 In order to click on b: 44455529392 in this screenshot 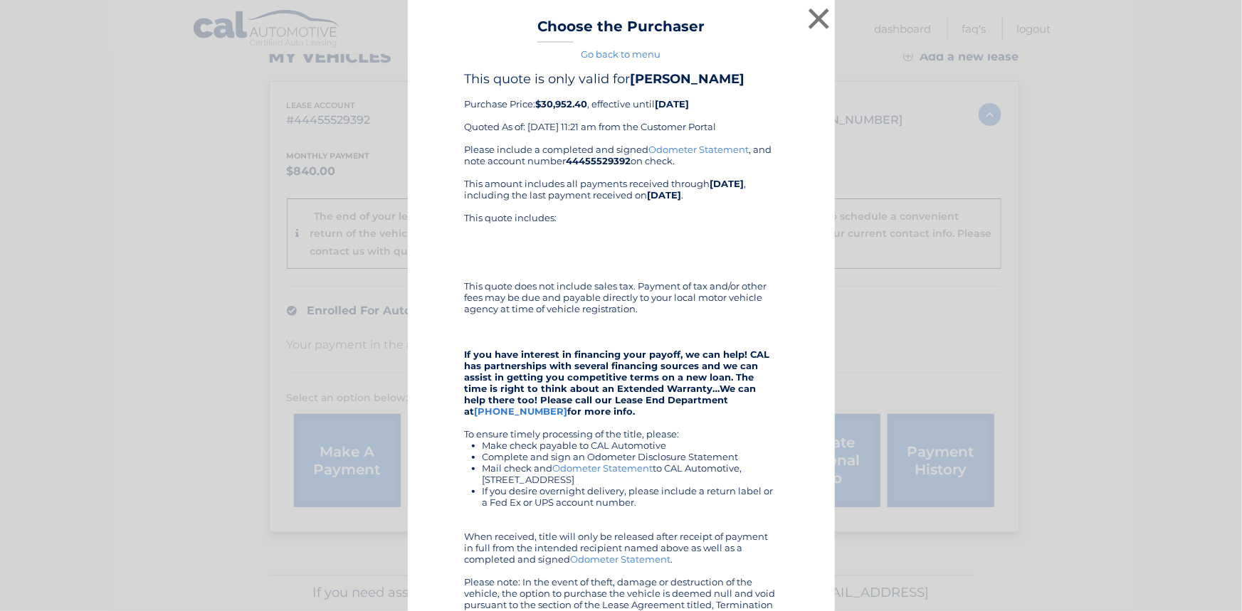, I will do `click(599, 161)`.